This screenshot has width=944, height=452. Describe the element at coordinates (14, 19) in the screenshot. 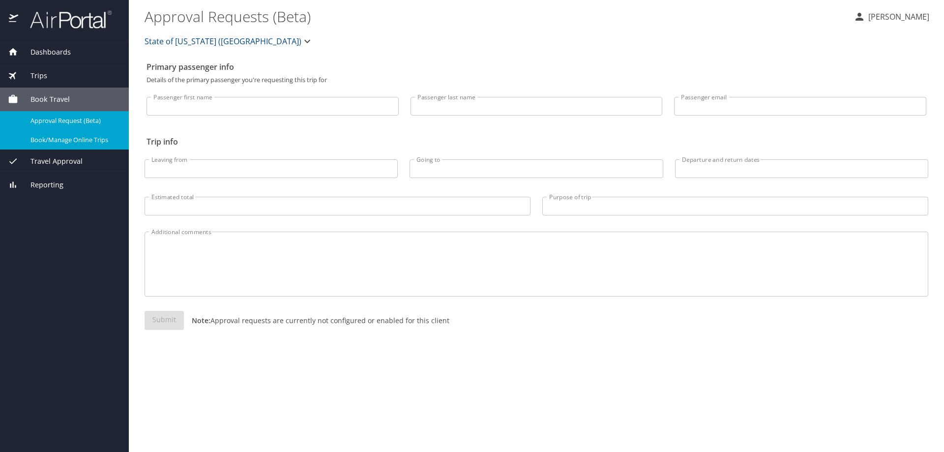

I see `img: icon-airportal.png` at that location.